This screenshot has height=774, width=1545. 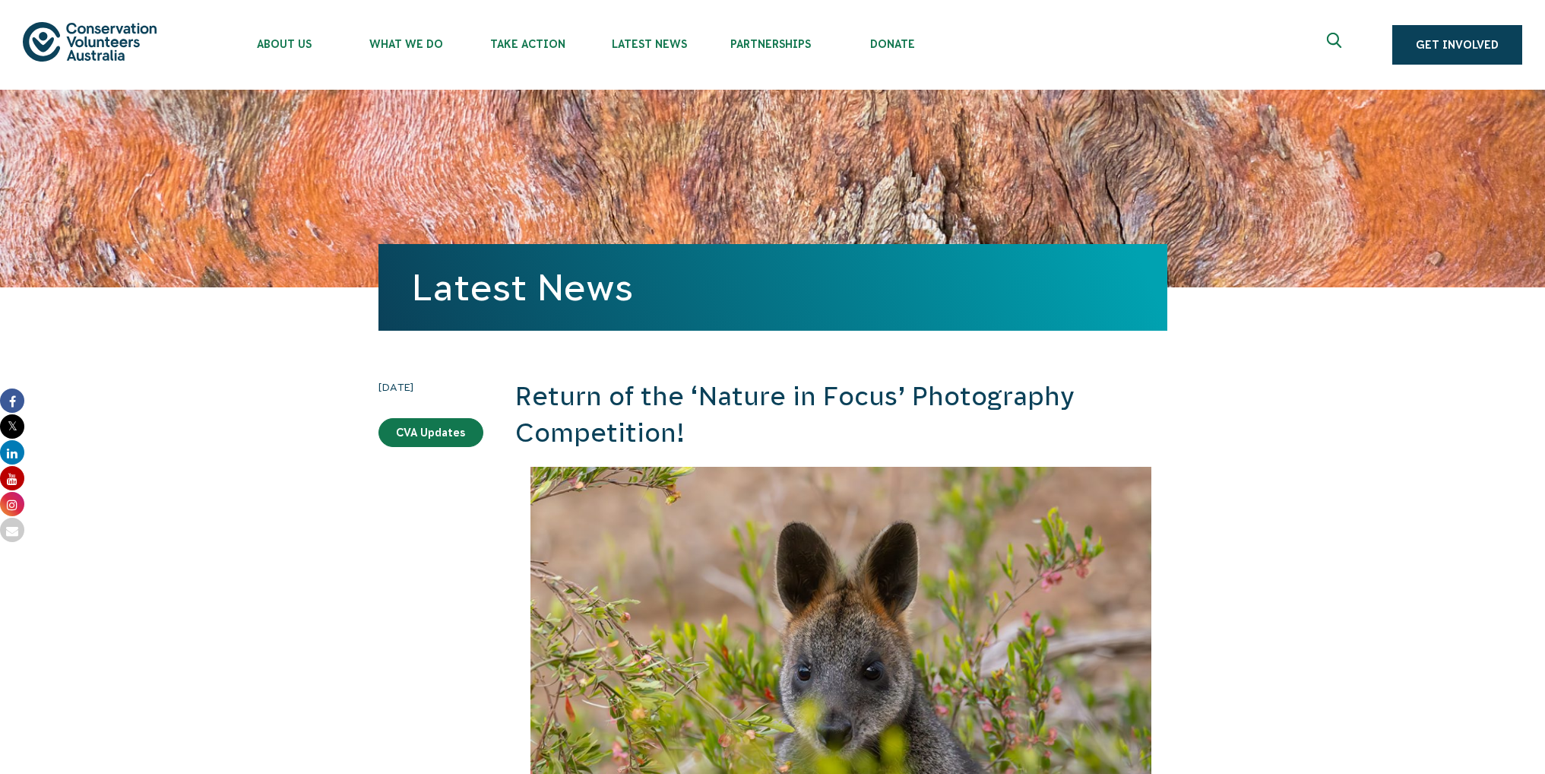 I want to click on a: Get Involved, so click(x=1457, y=45).